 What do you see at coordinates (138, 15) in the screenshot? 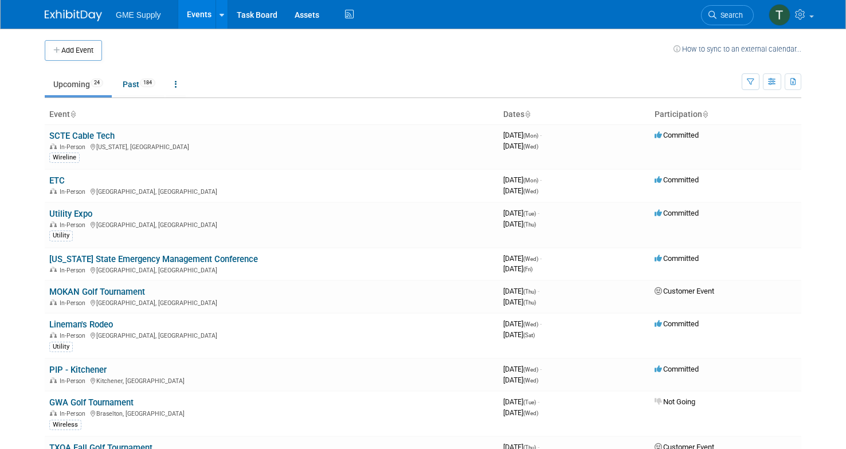
I see `span: GME Supply` at bounding box center [138, 15].